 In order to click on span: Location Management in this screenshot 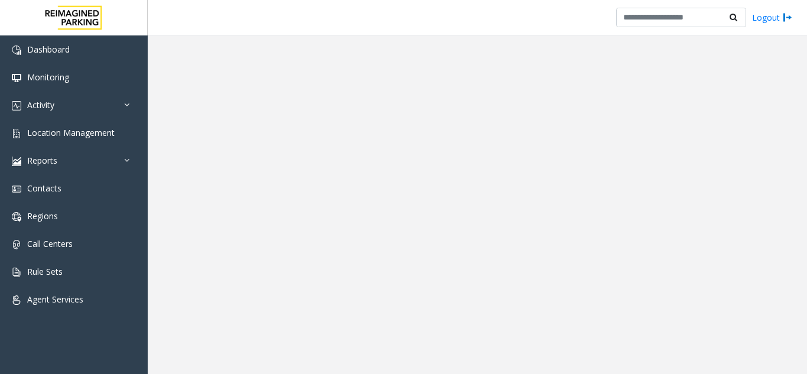, I will do `click(71, 132)`.